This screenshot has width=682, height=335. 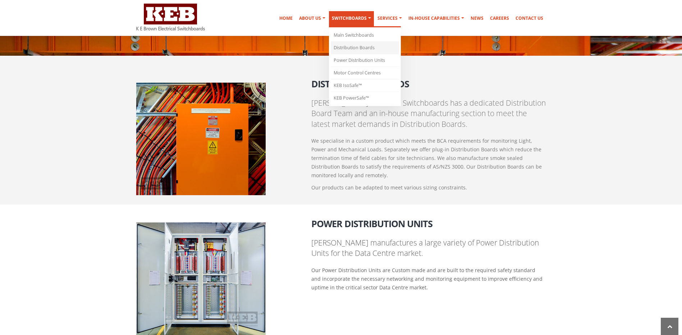 I want to click on a: Power Distribution Units, so click(x=365, y=60).